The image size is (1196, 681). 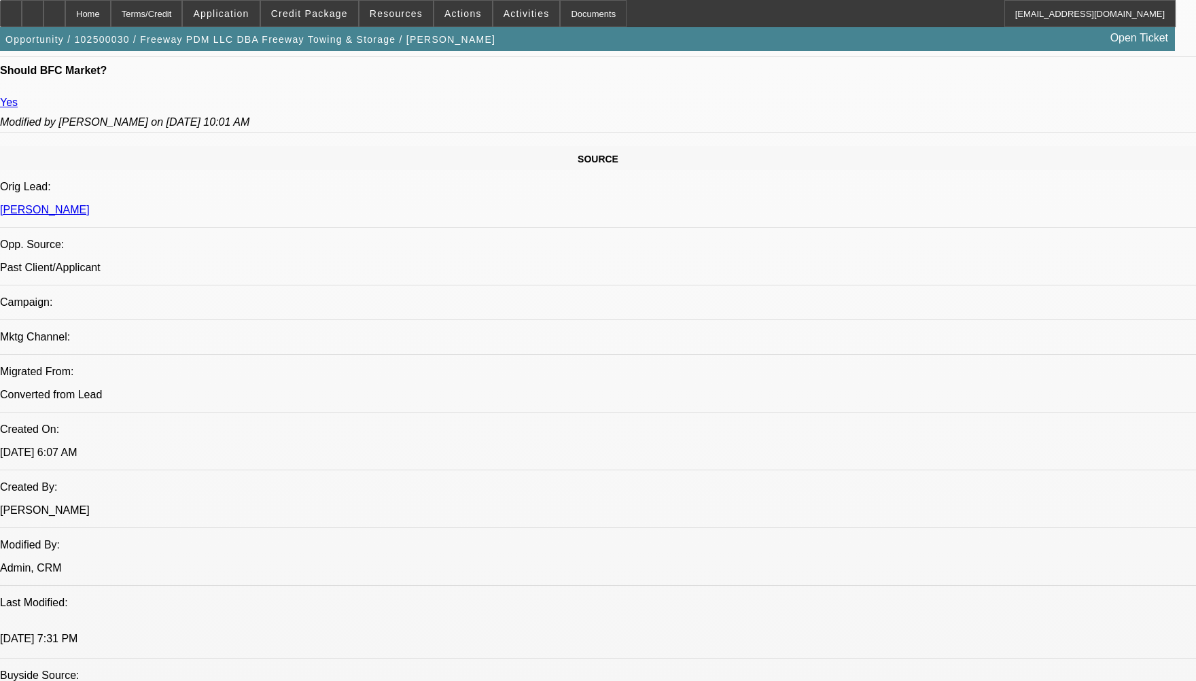 I want to click on span: Resources, so click(x=396, y=14).